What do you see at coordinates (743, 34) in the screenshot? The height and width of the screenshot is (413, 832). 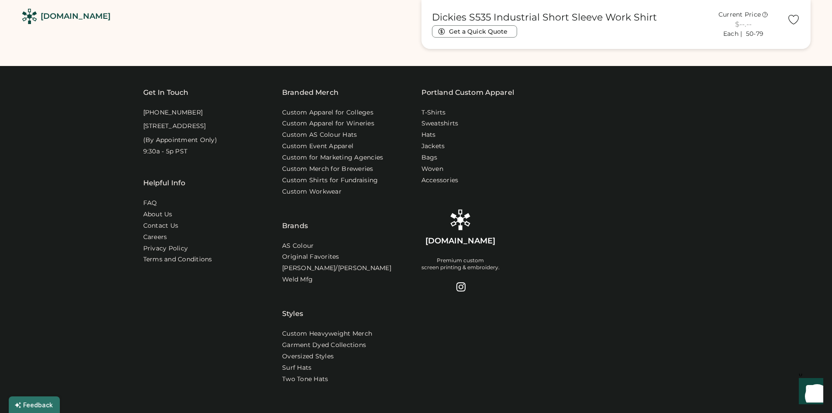 I see `div: Each | 50-79` at bounding box center [743, 34].